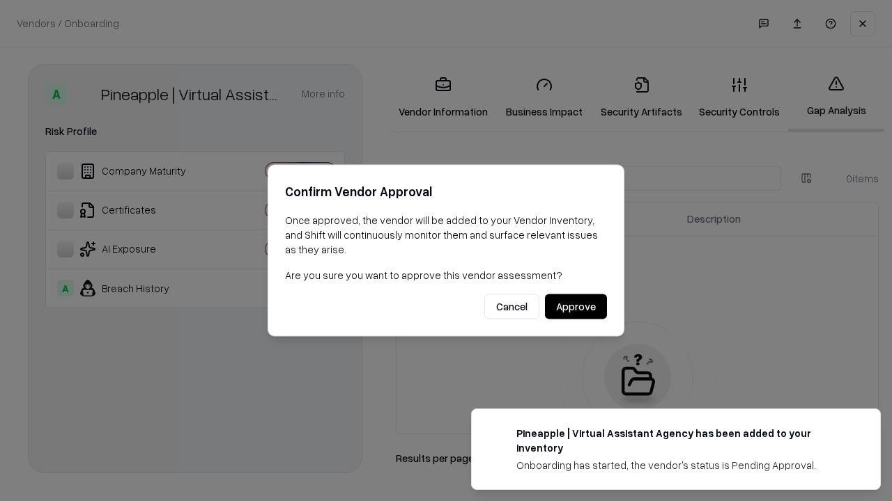  Describe the element at coordinates (511, 307) in the screenshot. I see `button: Cancel` at that location.